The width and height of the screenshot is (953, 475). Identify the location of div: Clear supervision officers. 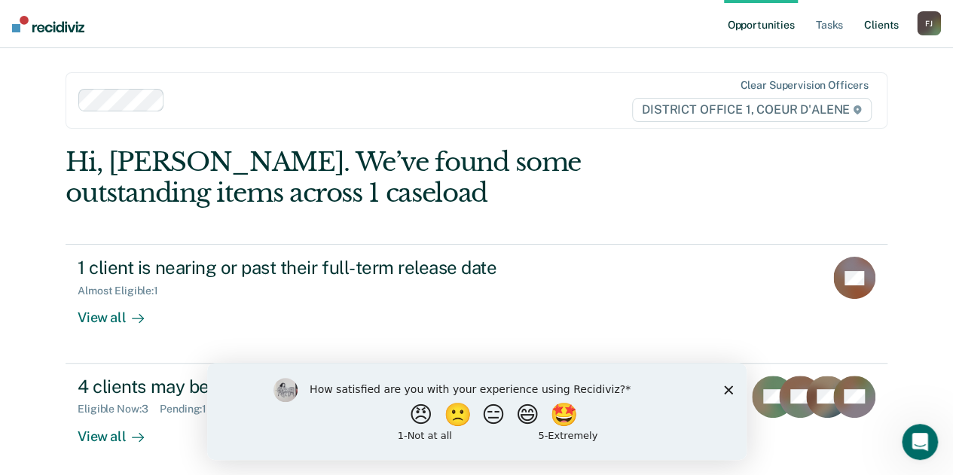
(803, 85).